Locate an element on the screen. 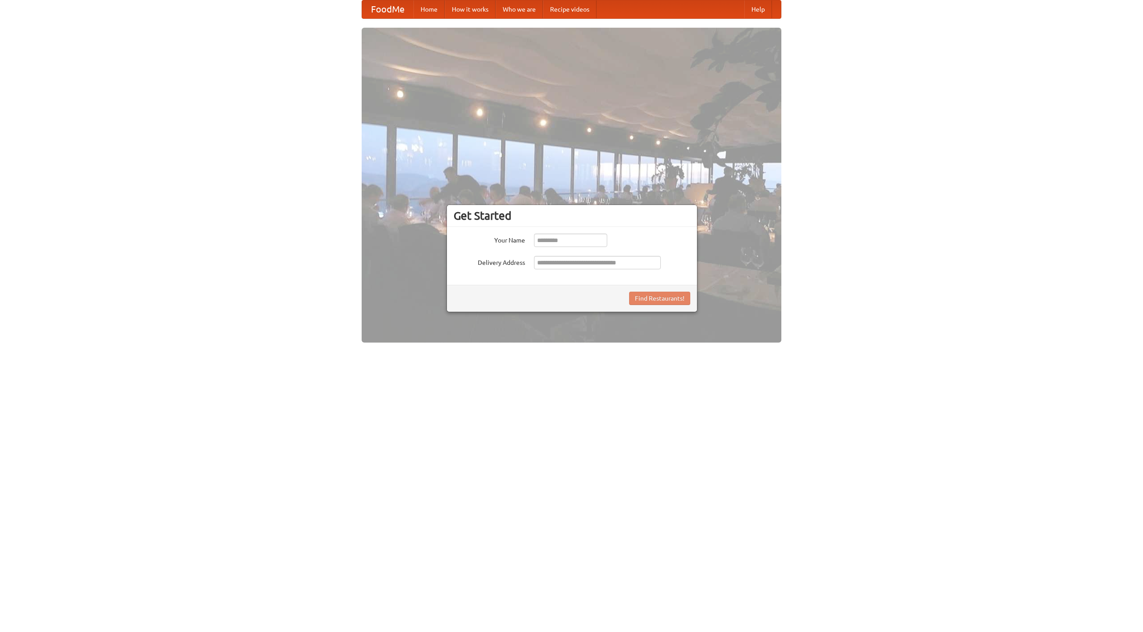 This screenshot has height=632, width=1143. a: Recipe videos is located at coordinates (570, 9).